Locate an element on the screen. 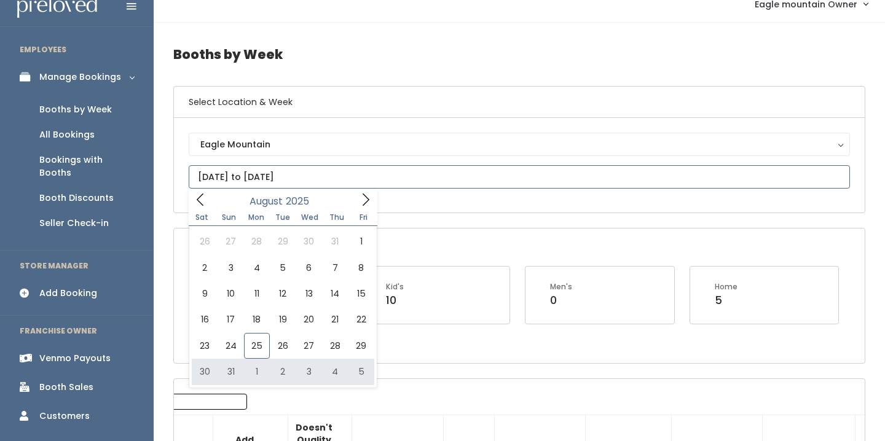 The width and height of the screenshot is (885, 441). span: August 12, 2025 is located at coordinates (283, 294).